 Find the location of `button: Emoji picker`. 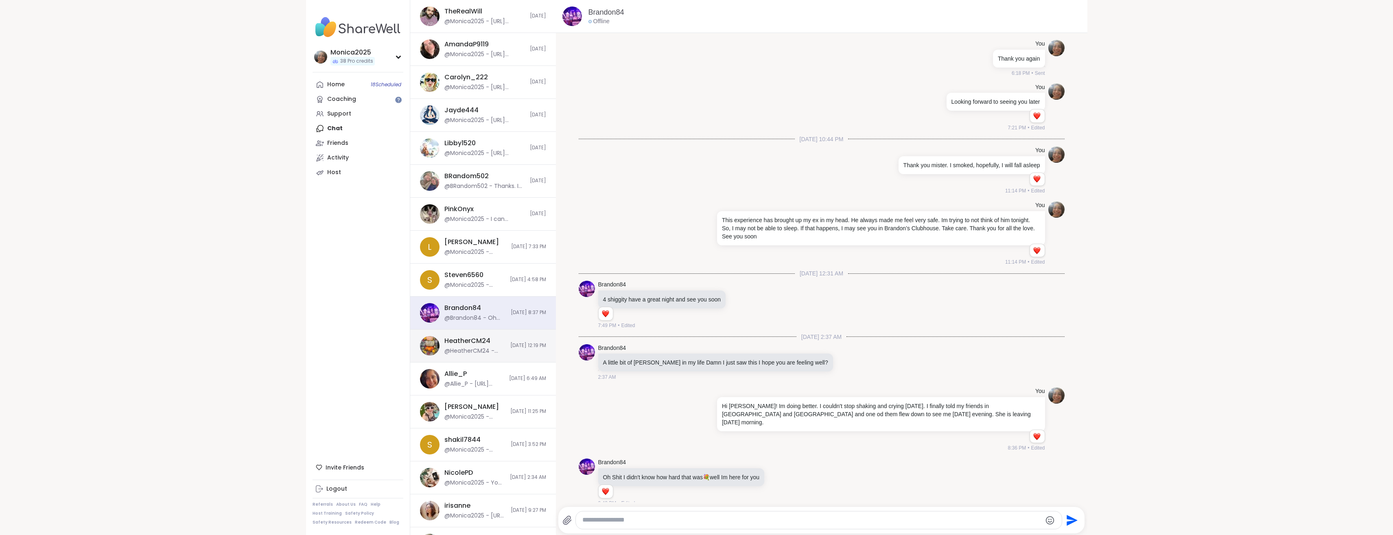

button: Emoji picker is located at coordinates (1050, 521).